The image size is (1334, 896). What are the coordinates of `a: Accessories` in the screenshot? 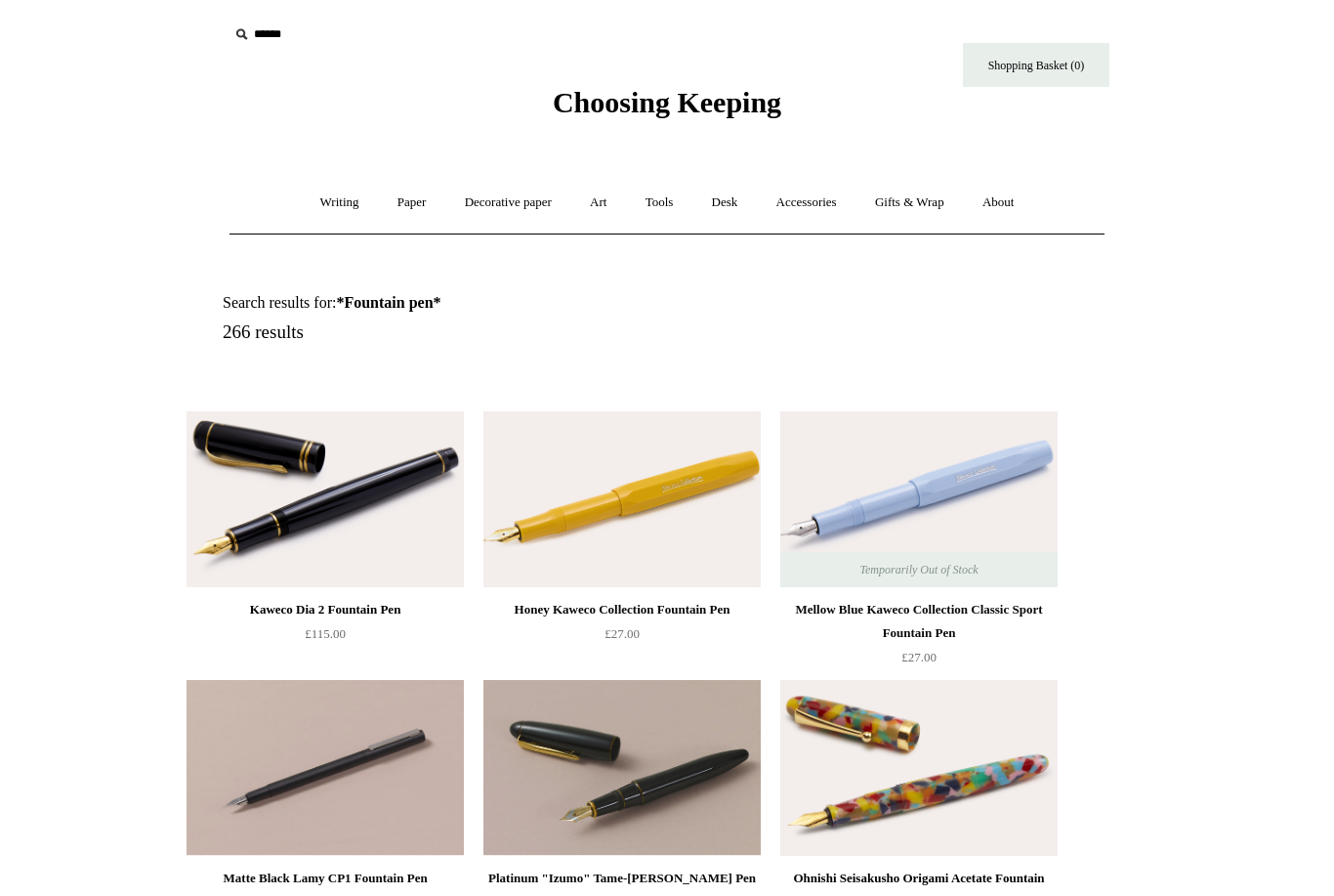 It's located at (807, 203).